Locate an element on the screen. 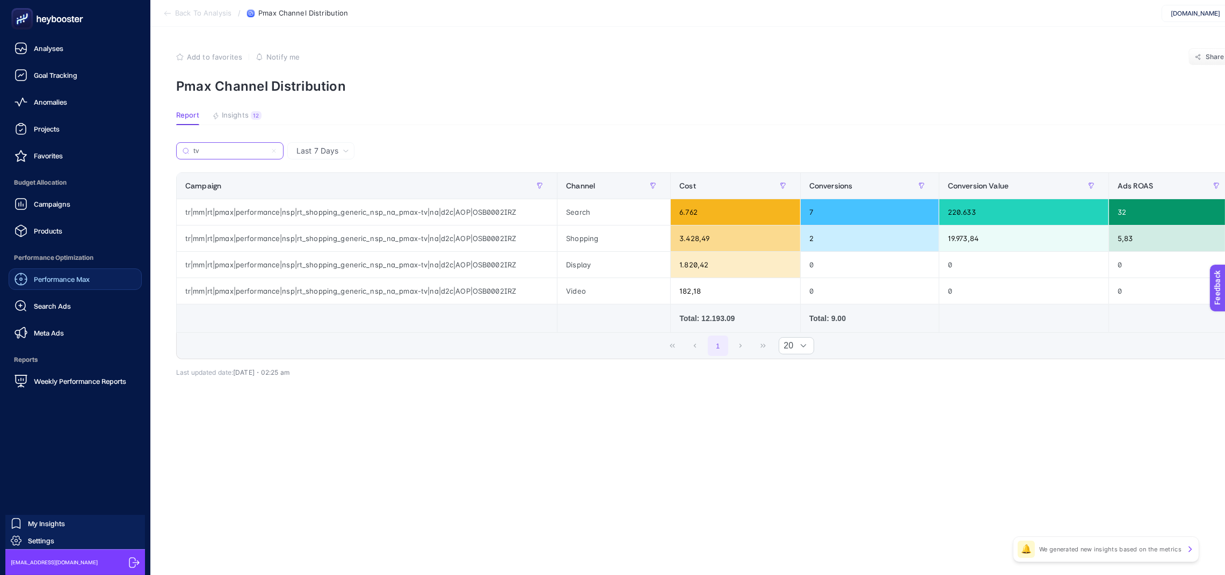  span: Performance Optimization is located at coordinates (75, 258).